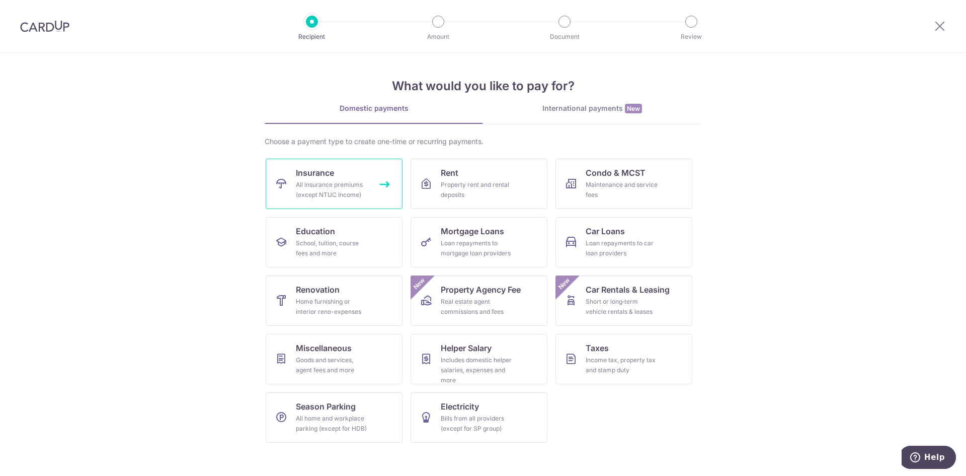 This screenshot has width=966, height=476. Describe the element at coordinates (449, 173) in the screenshot. I see `span: Rent` at that location.